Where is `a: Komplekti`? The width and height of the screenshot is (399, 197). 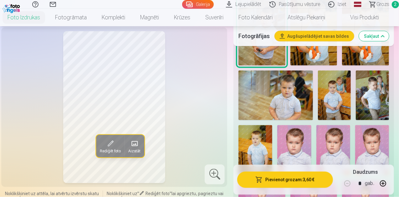
a: Komplekti is located at coordinates (113, 18).